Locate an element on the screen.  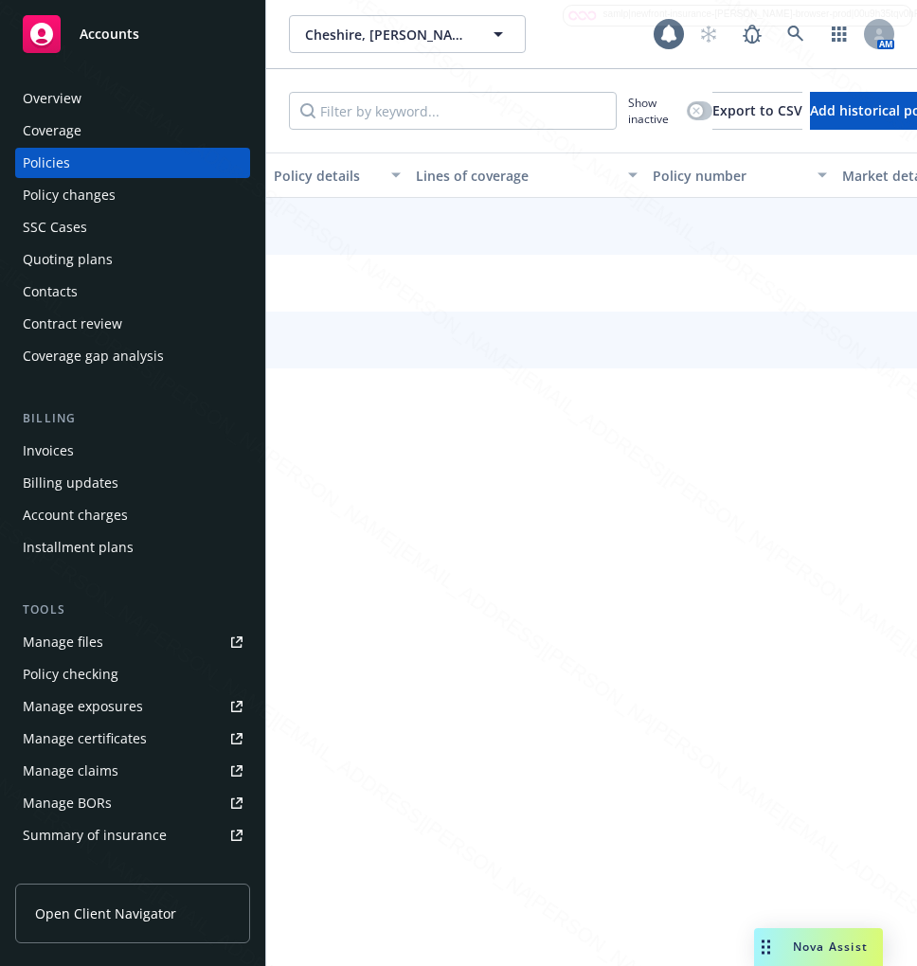
div: Manage claims is located at coordinates (70, 771).